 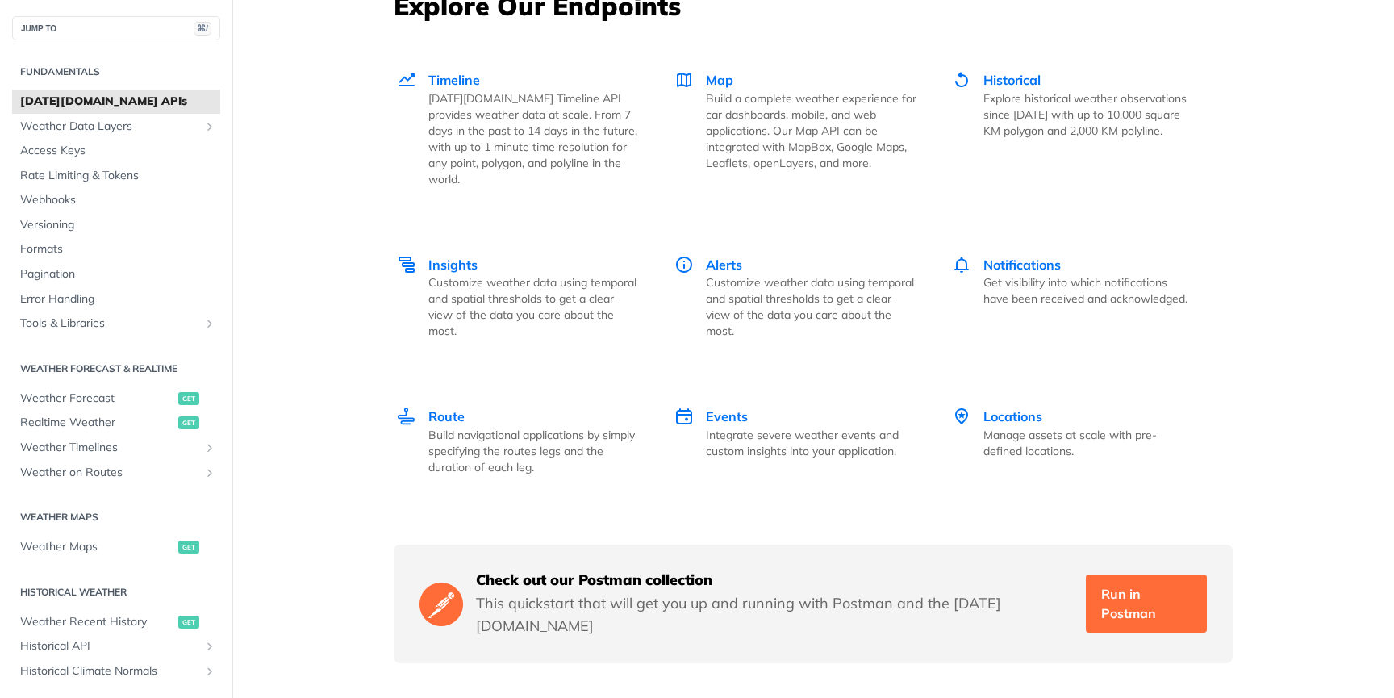 I want to click on a: Events Events Integrate severe weather events and custom insights into your application., so click(x=795, y=440).